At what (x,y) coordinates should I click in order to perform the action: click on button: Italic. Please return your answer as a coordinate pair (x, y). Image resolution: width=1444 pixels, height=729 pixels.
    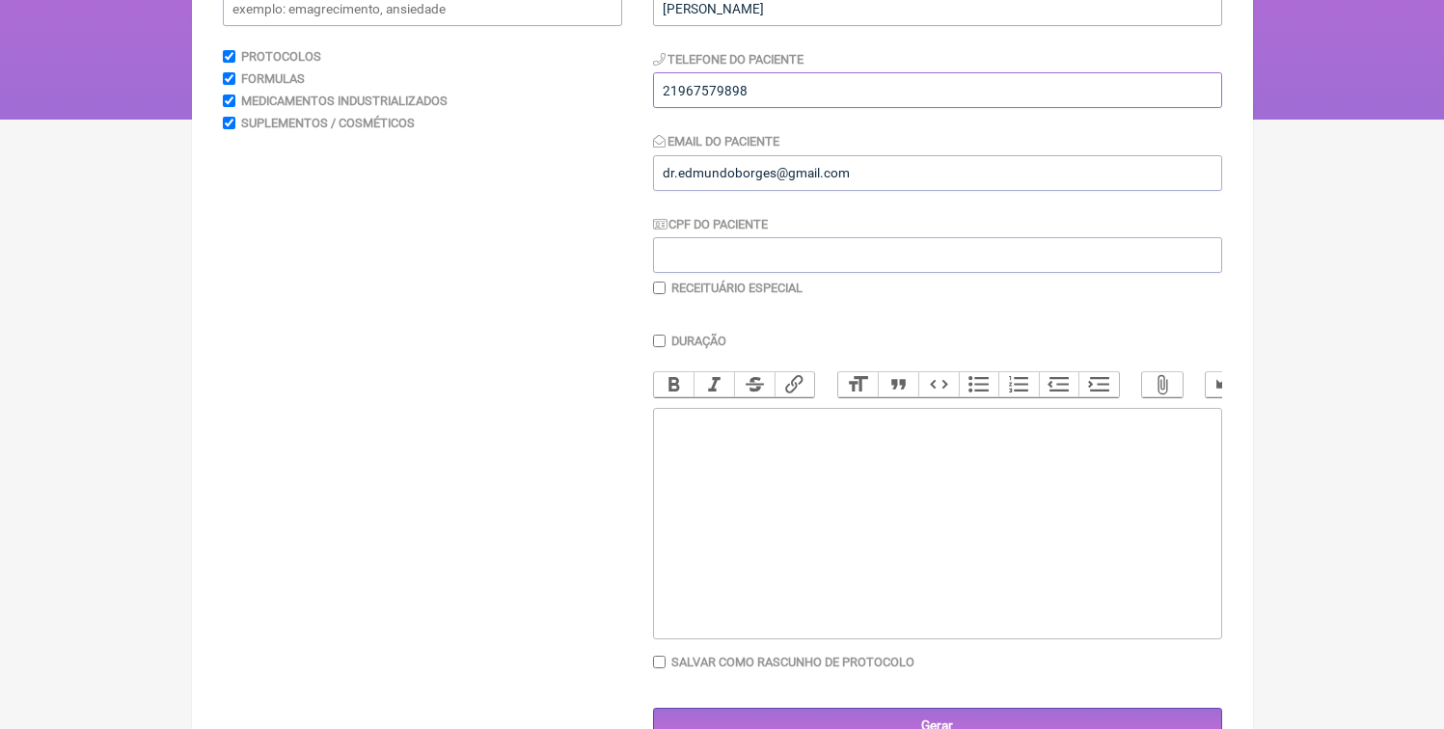
    Looking at the image, I should click on (714, 385).